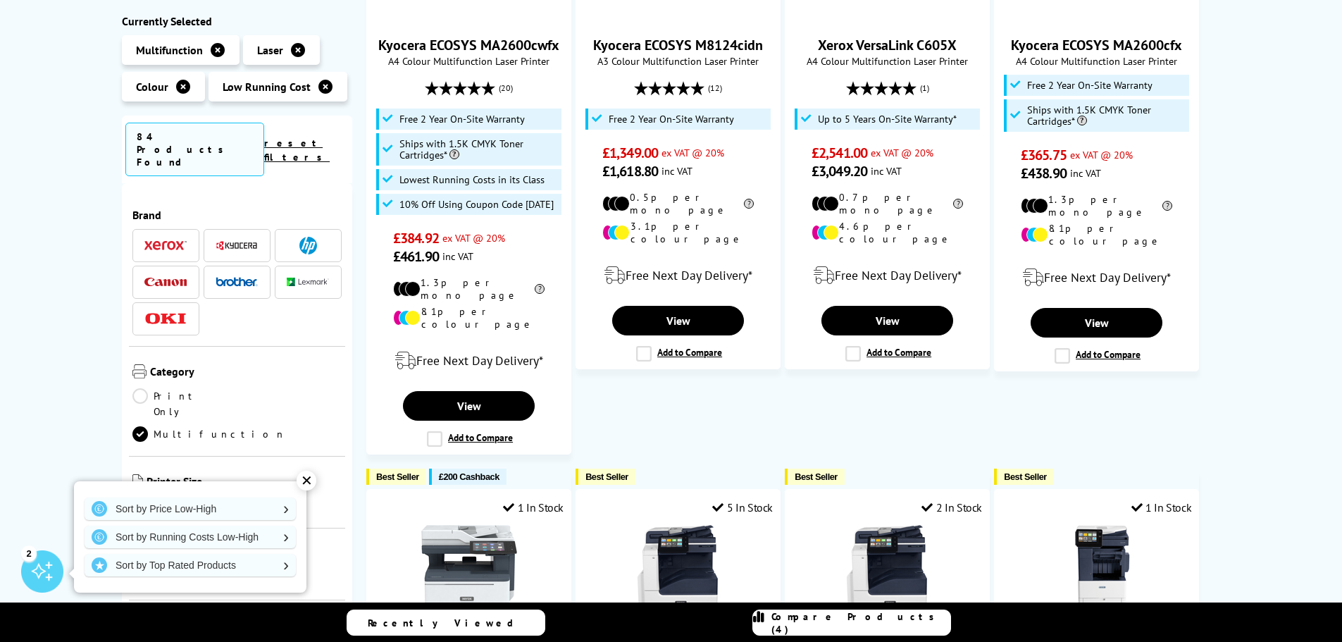  What do you see at coordinates (237, 215) in the screenshot?
I see `span: Brand` at bounding box center [237, 215].